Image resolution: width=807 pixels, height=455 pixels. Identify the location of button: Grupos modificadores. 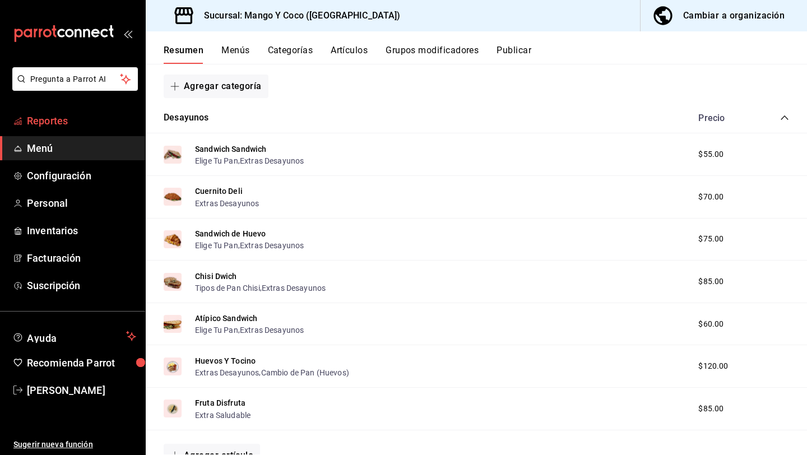
(432, 54).